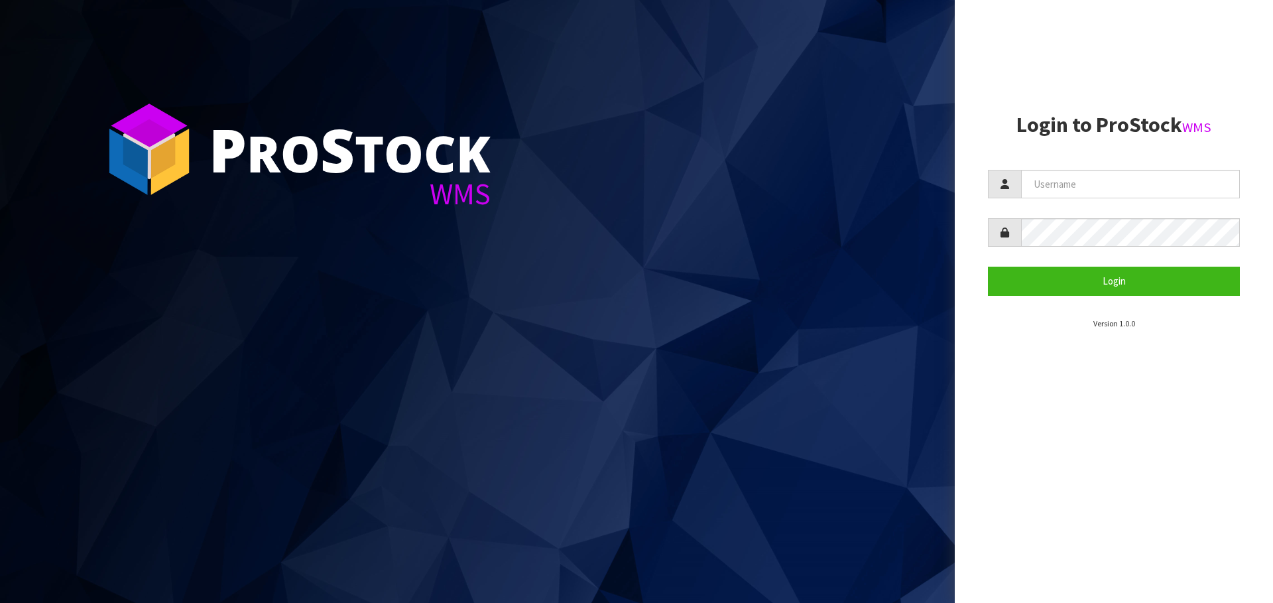 This screenshot has height=603, width=1273. I want to click on span: P, so click(227, 149).